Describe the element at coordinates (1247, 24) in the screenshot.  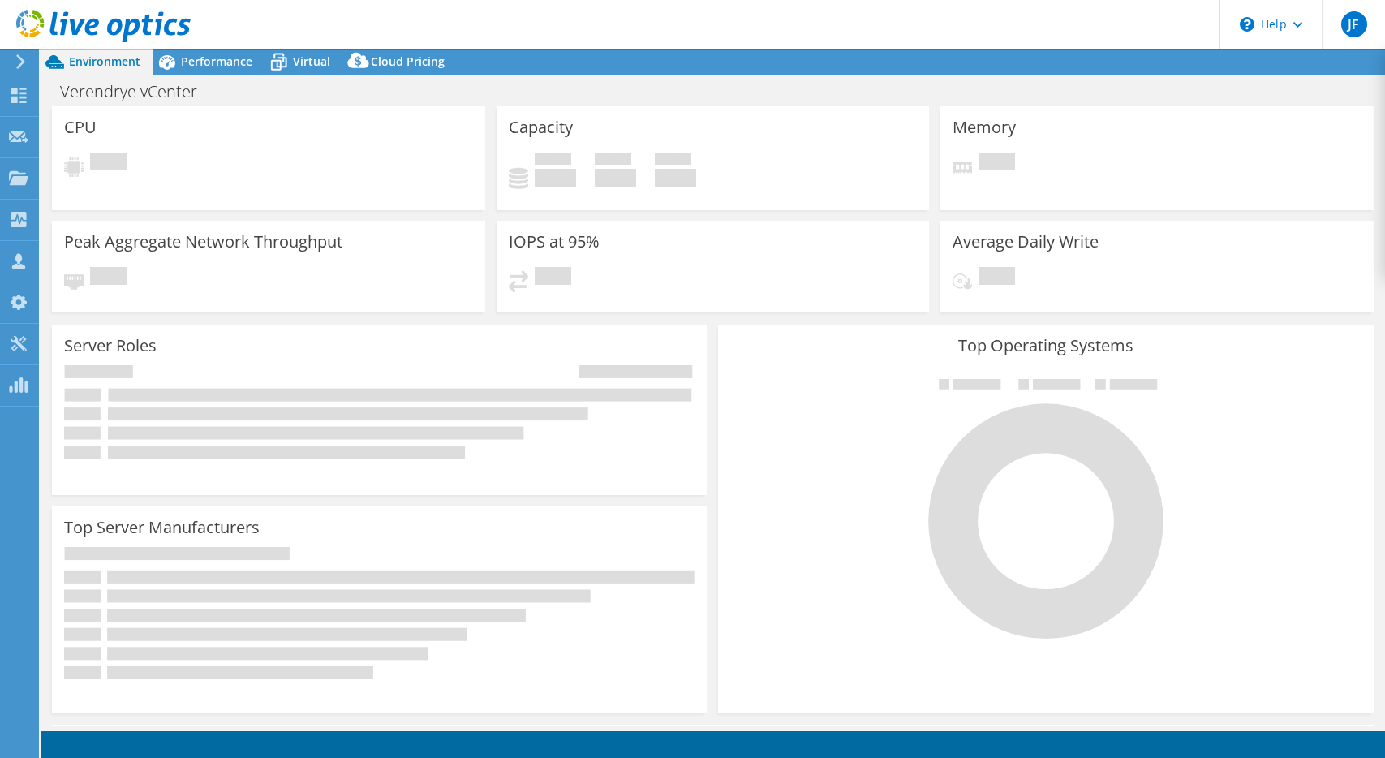
I see `svg: \n` at that location.